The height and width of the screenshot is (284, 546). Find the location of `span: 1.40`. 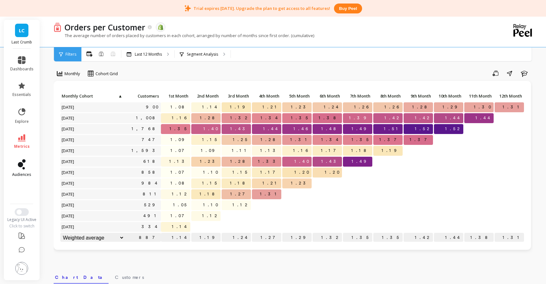

span: 1.40 is located at coordinates (212, 129).